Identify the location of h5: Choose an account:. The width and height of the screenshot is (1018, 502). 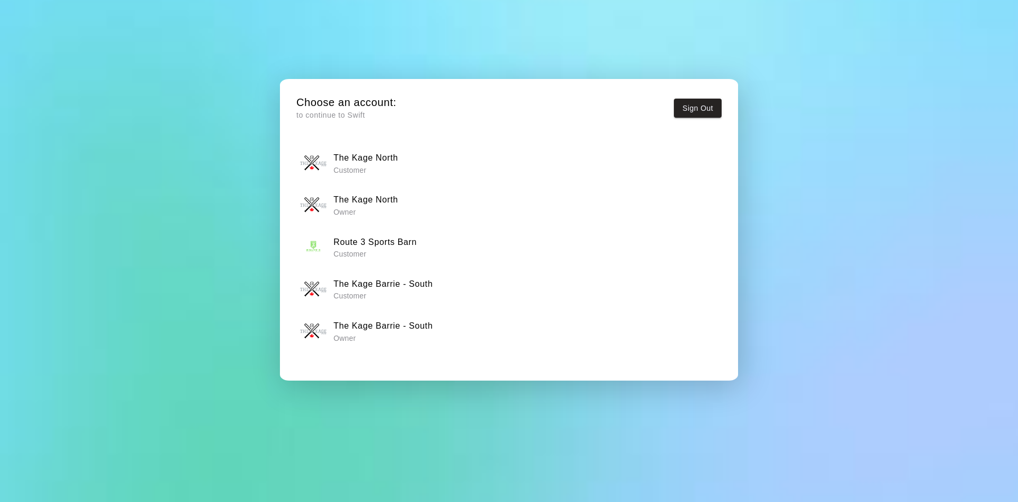
(346, 102).